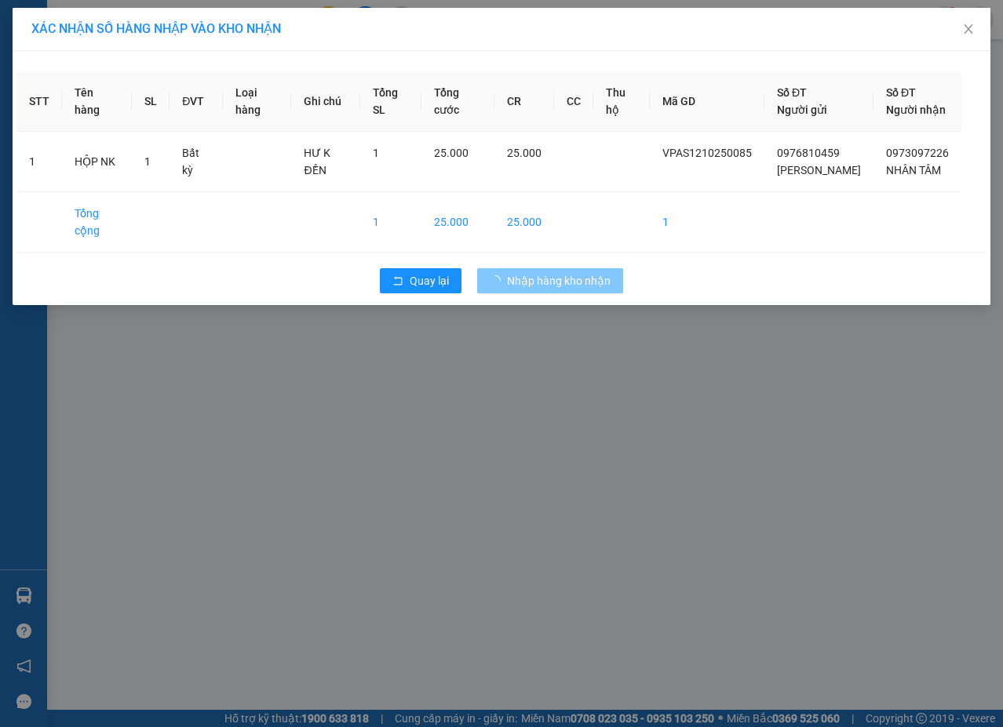  I want to click on span: 0976810459, so click(808, 153).